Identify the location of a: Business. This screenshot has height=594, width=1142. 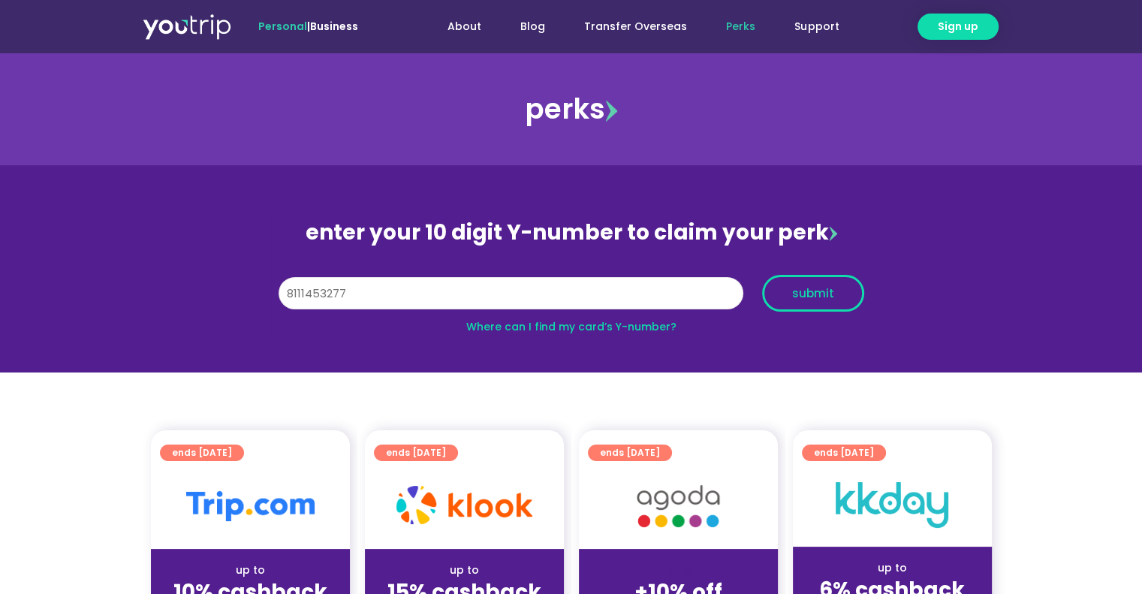
(334, 26).